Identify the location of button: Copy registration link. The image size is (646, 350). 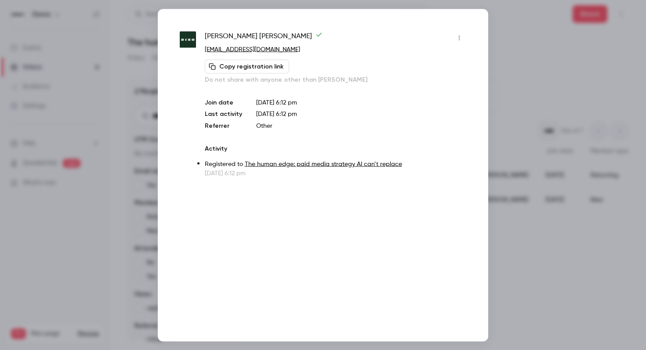
(247, 66).